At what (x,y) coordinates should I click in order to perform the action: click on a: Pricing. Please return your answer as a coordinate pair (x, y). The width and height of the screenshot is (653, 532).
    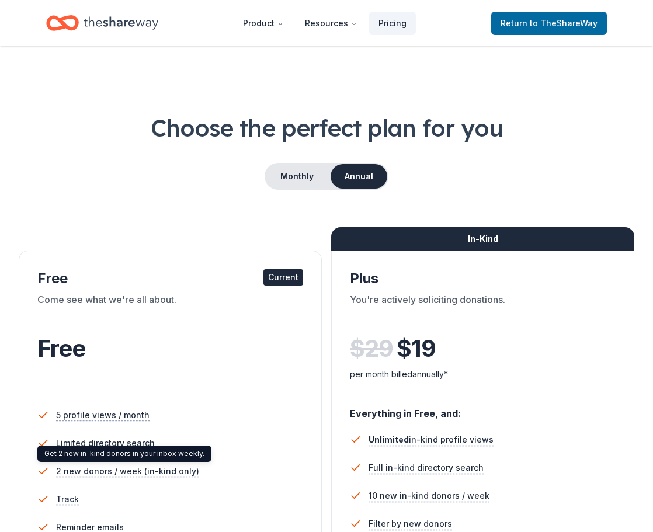
    Looking at the image, I should click on (393, 23).